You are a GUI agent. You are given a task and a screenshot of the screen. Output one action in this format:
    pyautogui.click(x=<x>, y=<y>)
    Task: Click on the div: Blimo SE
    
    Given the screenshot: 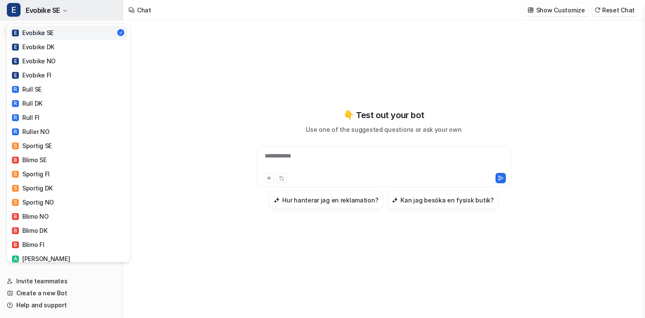 What is the action you would take?
    pyautogui.click(x=29, y=160)
    